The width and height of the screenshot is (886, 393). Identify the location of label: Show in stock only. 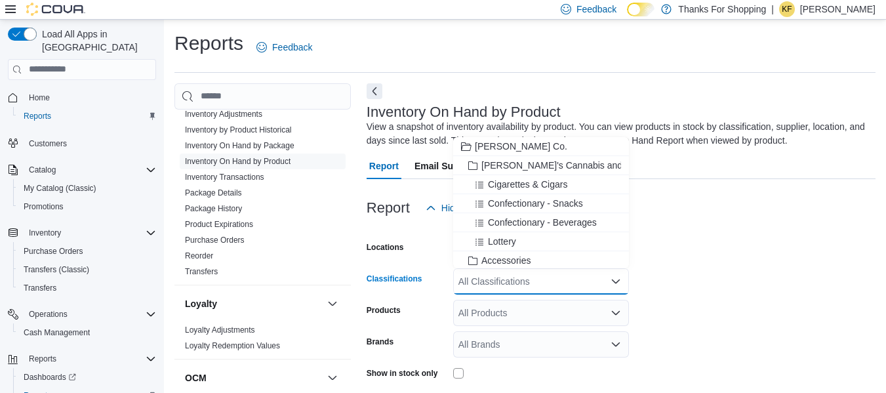
(402, 373).